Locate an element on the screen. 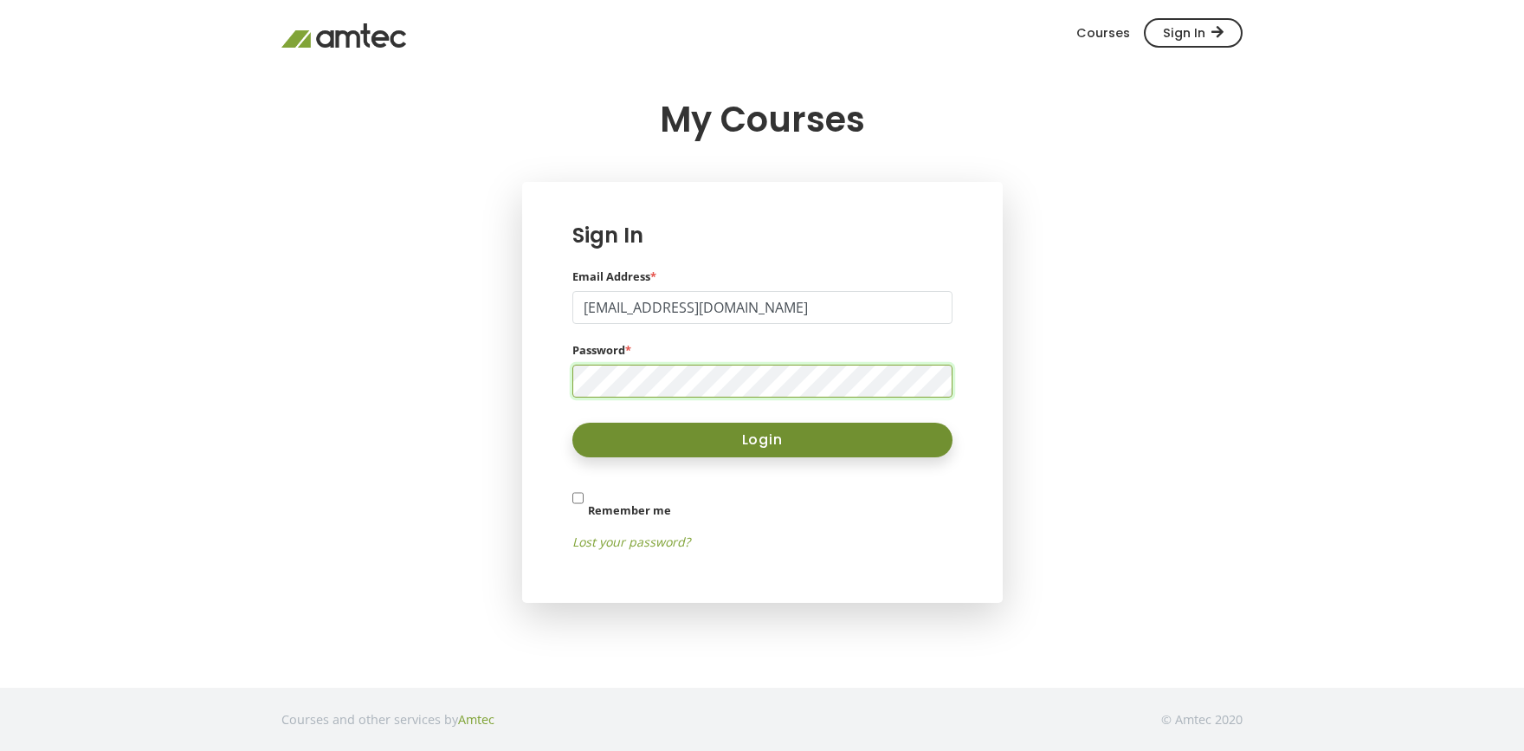 The image size is (1524, 751). button: Login is located at coordinates (762, 440).